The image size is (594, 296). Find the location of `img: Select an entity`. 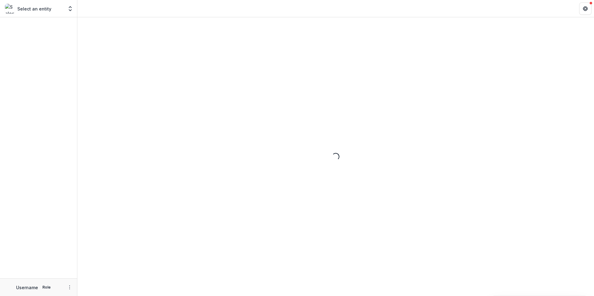

img: Select an entity is located at coordinates (10, 9).